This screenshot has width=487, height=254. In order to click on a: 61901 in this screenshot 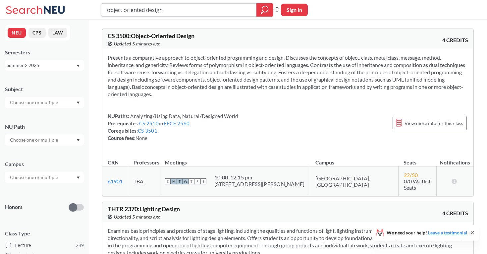, I will do `click(115, 181)`.